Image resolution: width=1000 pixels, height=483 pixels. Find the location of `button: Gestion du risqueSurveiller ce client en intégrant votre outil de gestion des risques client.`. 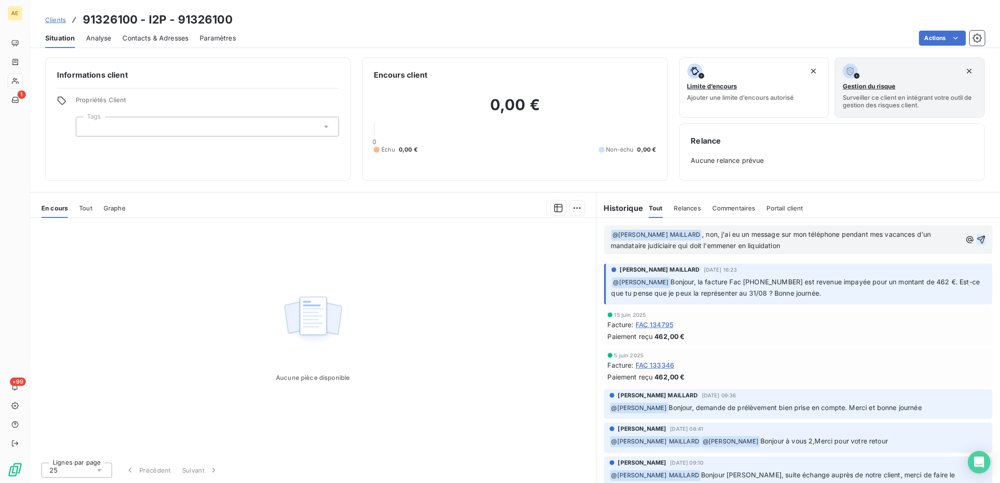

button: Gestion du risqueSurveiller ce client en intégrant votre outil de gestion des risques client. is located at coordinates (910, 88).